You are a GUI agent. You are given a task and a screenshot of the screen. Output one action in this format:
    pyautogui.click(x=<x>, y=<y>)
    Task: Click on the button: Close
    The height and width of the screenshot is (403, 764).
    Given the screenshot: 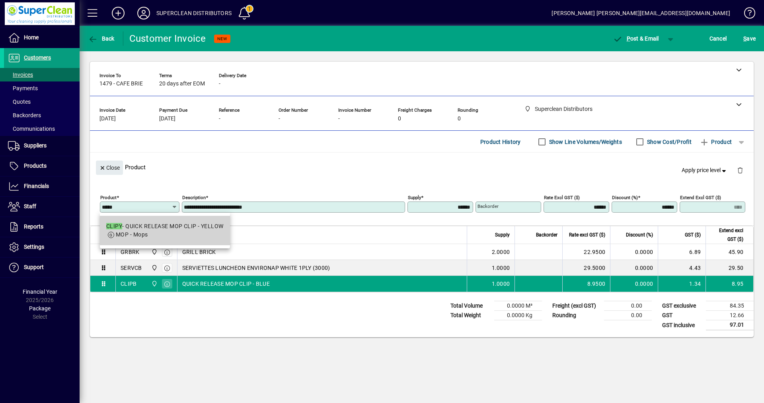 What is the action you would take?
    pyautogui.click(x=109, y=168)
    